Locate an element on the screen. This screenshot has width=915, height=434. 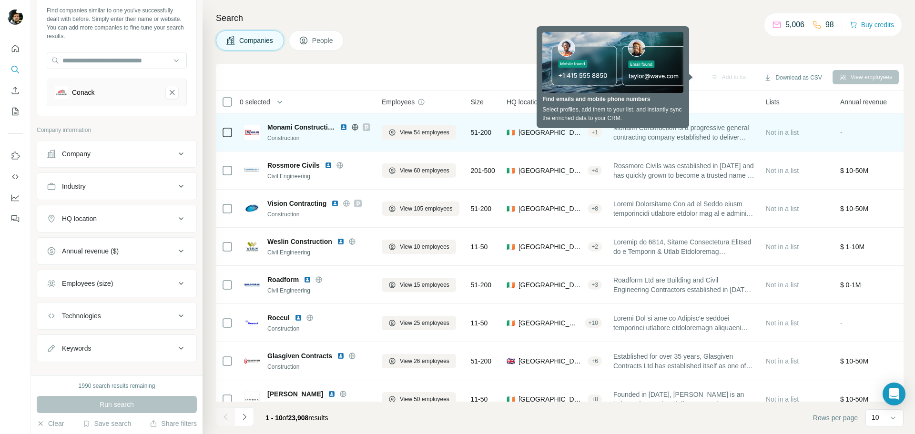
button: View 54 employees is located at coordinates (419, 133).